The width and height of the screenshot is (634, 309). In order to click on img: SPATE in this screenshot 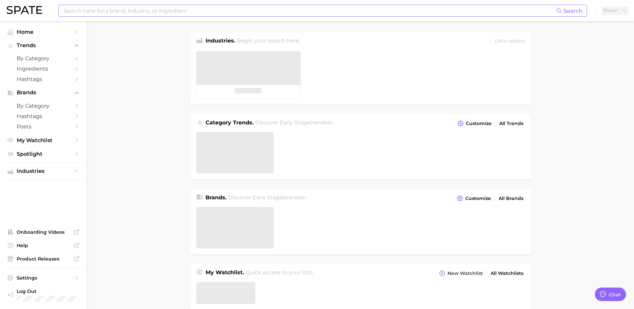, I will do `click(24, 10)`.